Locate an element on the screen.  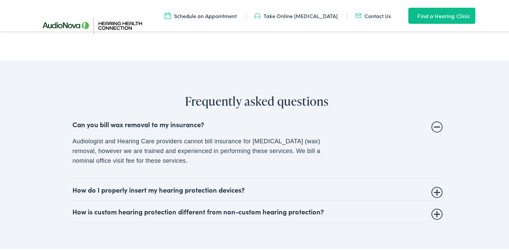
a: Find a Hearing Clinic is located at coordinates (442, 15).